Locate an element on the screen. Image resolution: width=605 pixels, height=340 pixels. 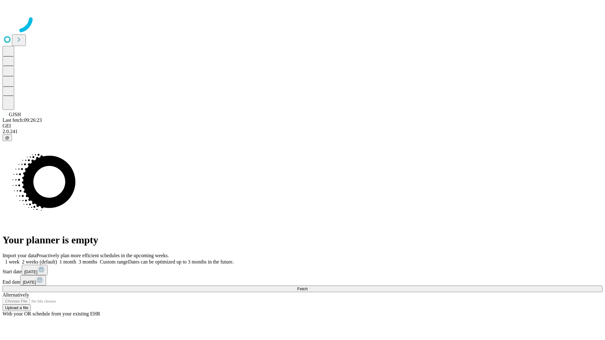
span: 1 month is located at coordinates (68, 262).